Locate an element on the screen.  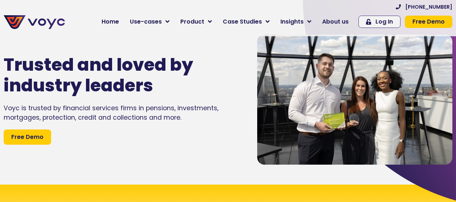
span: Case Studies is located at coordinates (242, 22).